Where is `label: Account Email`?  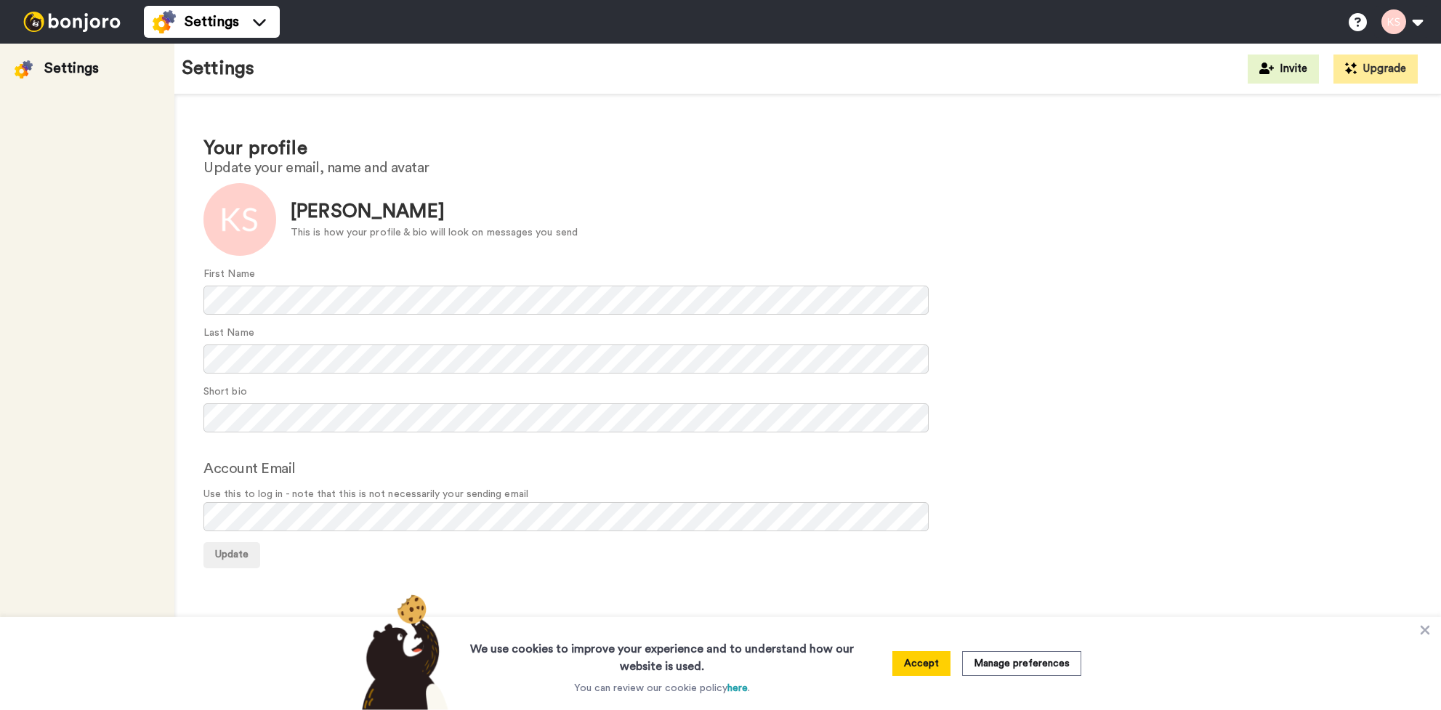
label: Account Email is located at coordinates (249, 469).